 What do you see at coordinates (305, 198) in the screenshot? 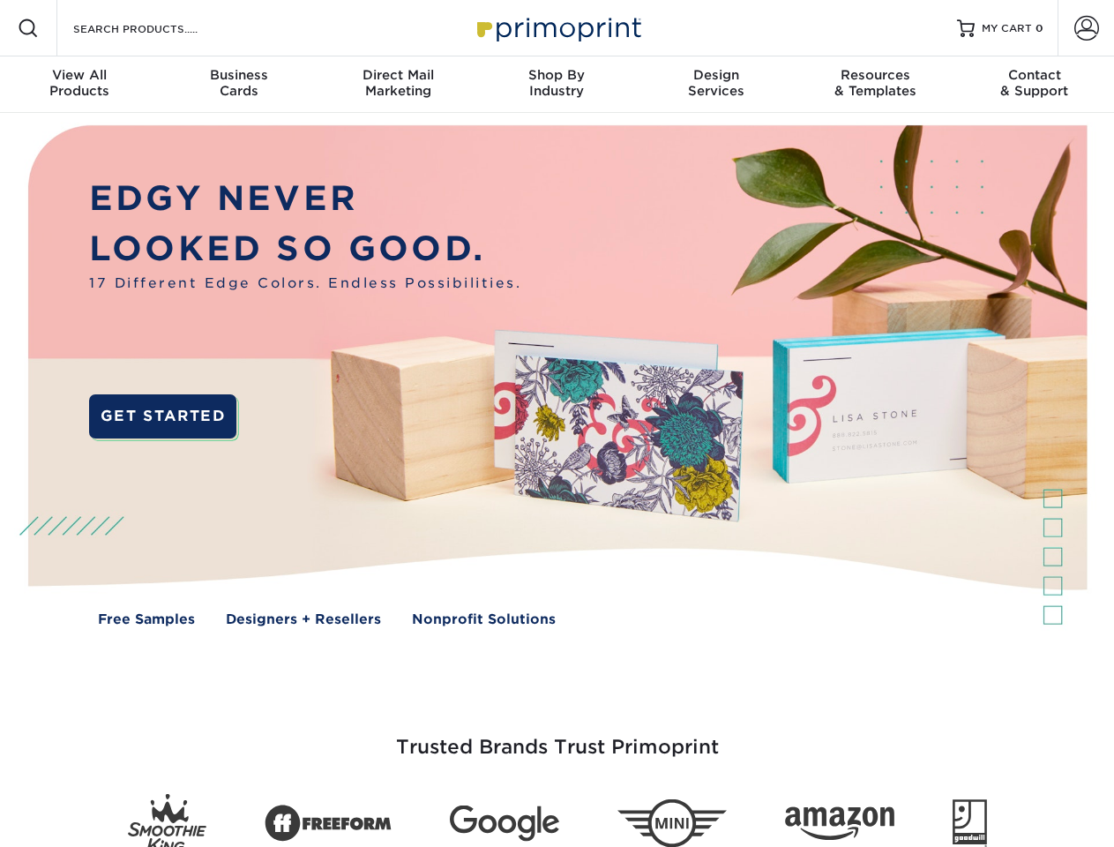
I see `p: EDGY NEVER` at bounding box center [305, 198].